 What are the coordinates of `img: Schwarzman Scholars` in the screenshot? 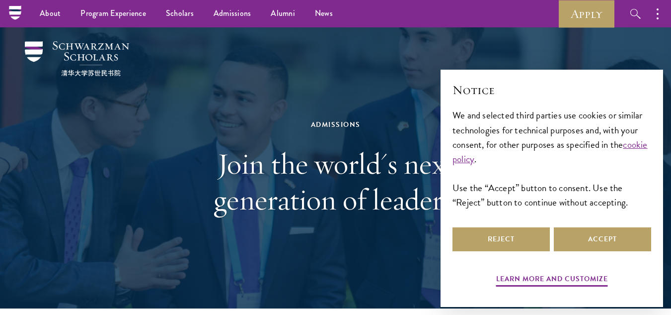 It's located at (77, 59).